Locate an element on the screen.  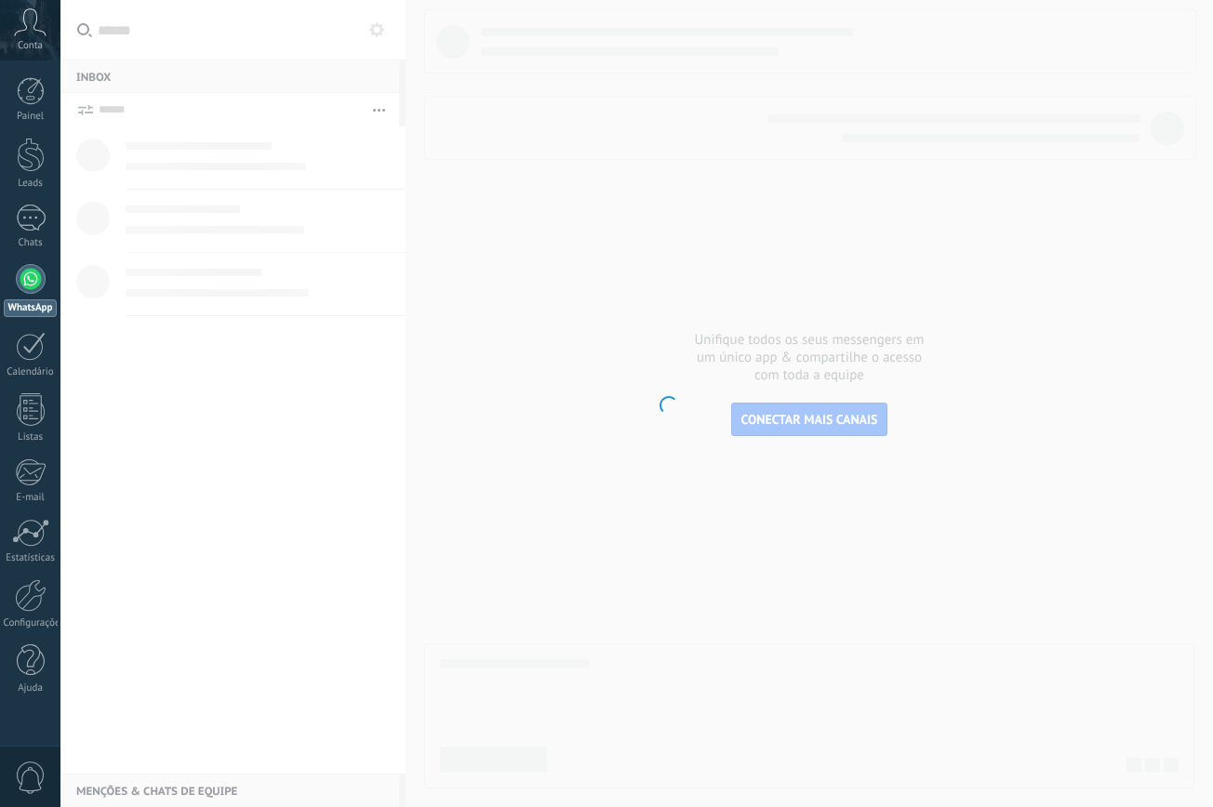
span: Conta is located at coordinates (30, 46).